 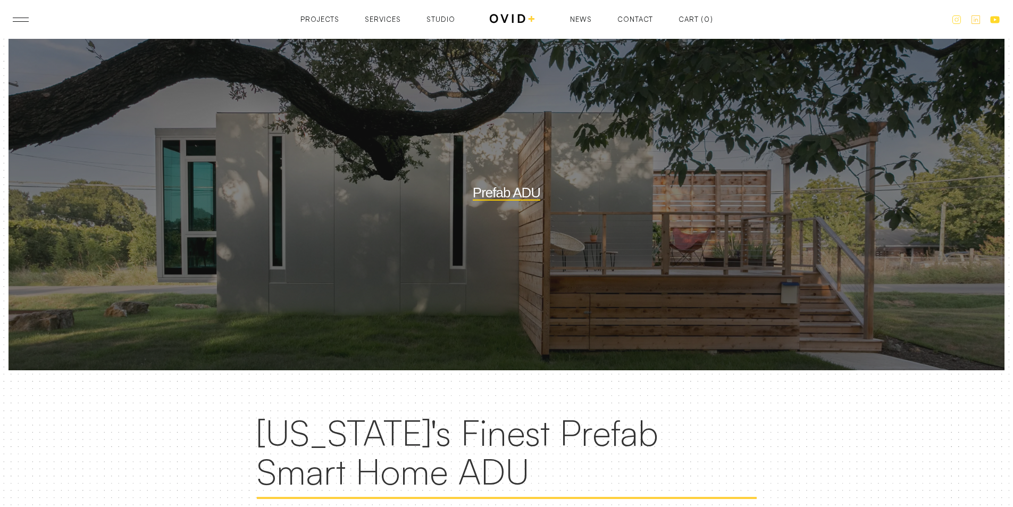 What do you see at coordinates (688, 19) in the screenshot?
I see `div: Cart` at bounding box center [688, 19].